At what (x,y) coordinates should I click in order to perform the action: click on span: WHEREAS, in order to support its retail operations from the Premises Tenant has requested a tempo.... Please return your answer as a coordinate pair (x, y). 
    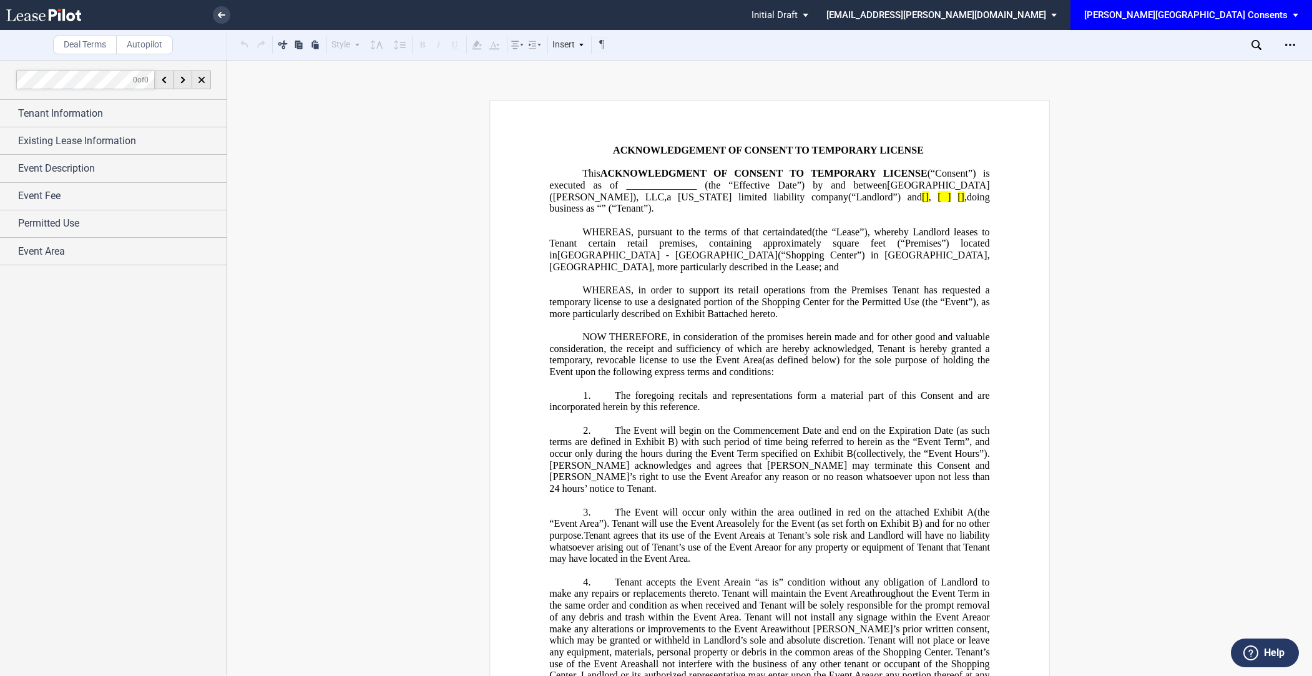
    Looking at the image, I should click on (770, 301).